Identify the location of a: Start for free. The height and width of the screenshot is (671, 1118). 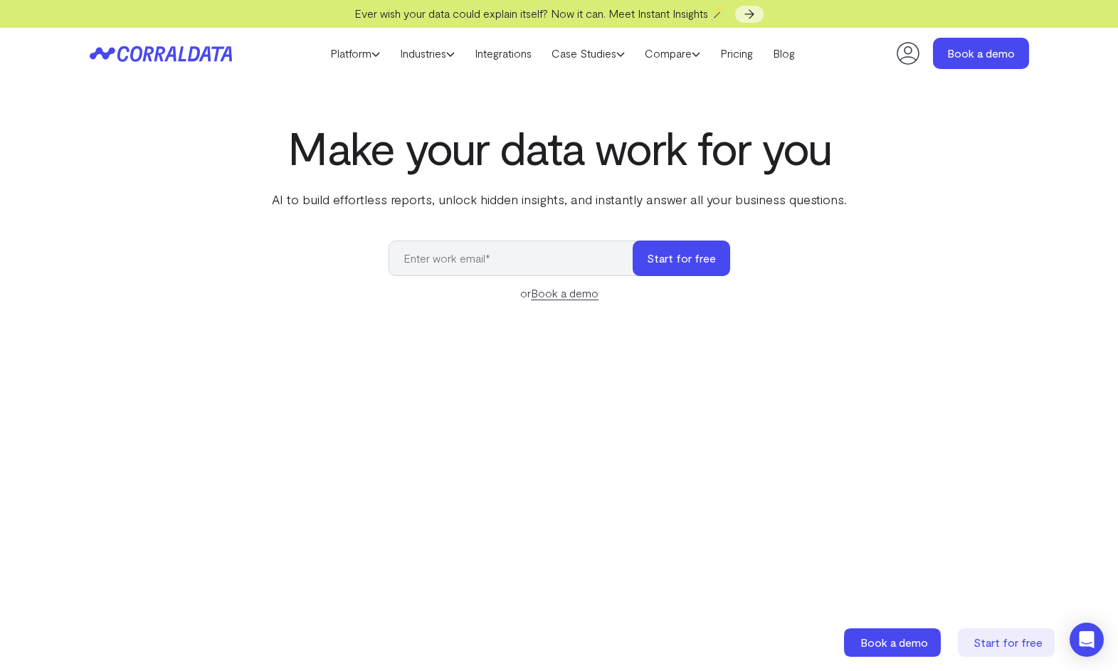
(1008, 643).